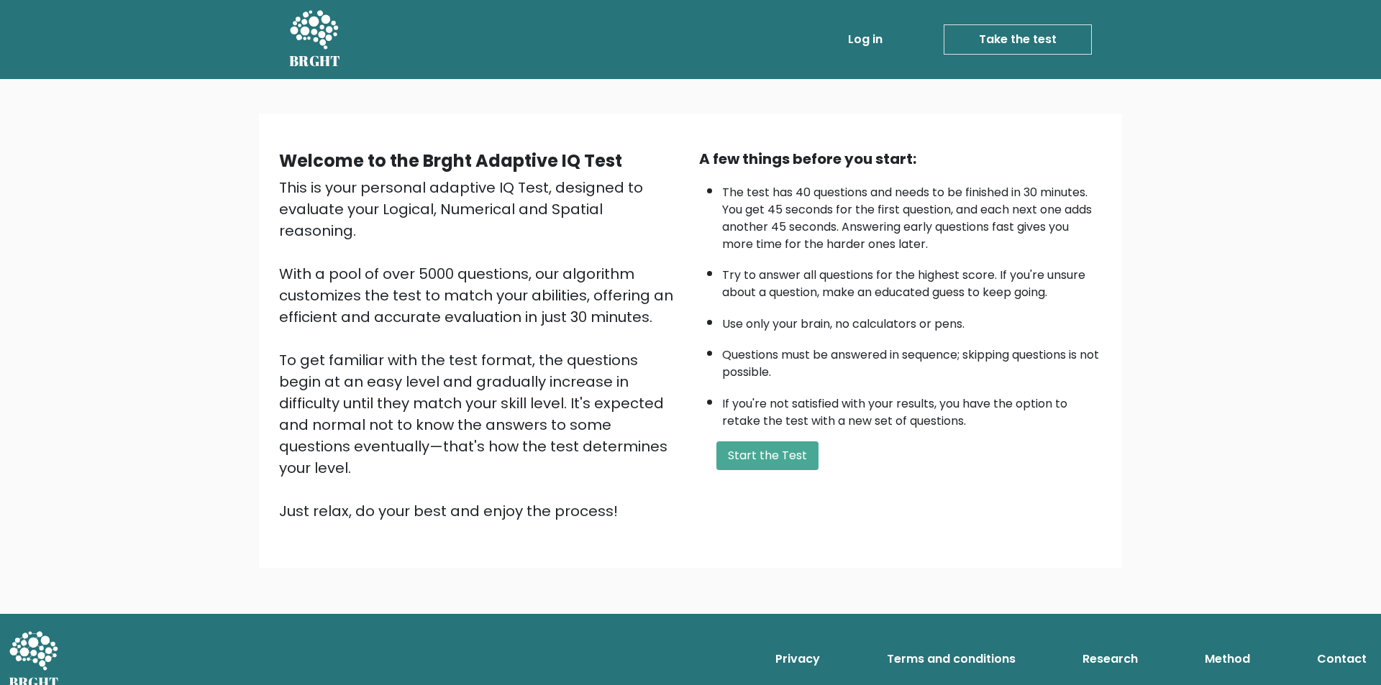  I want to click on button: Start the Test, so click(767, 456).